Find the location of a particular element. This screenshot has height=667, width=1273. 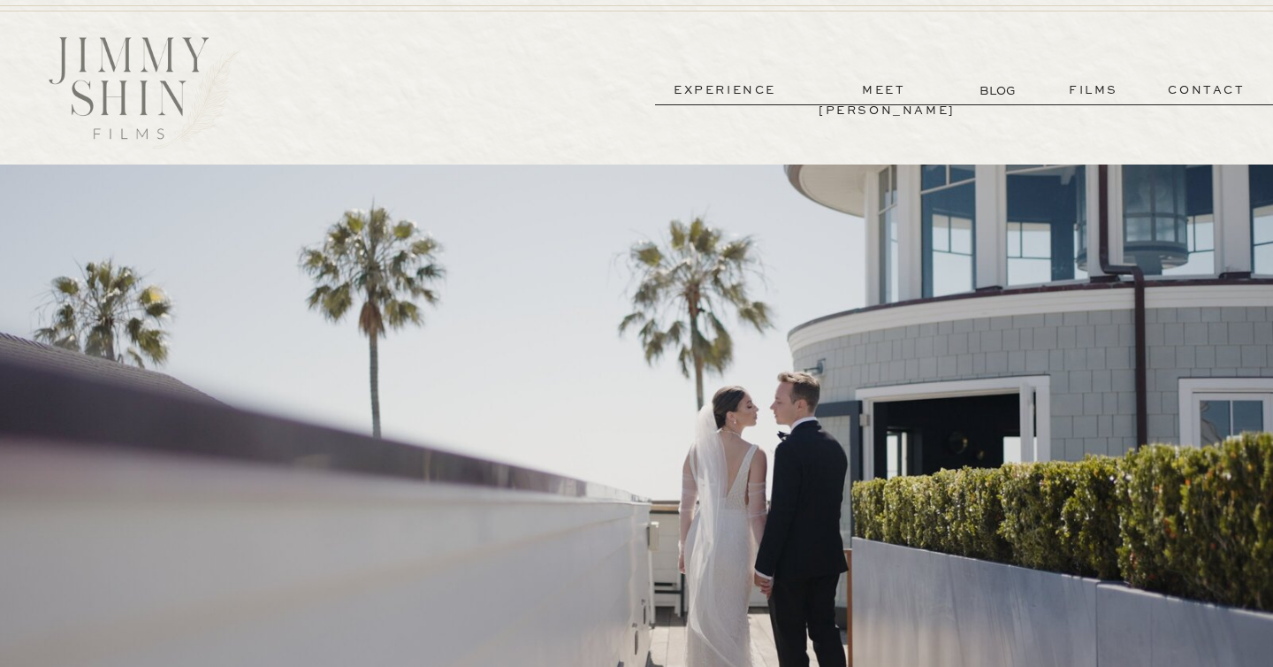

a: films is located at coordinates (1094, 90).